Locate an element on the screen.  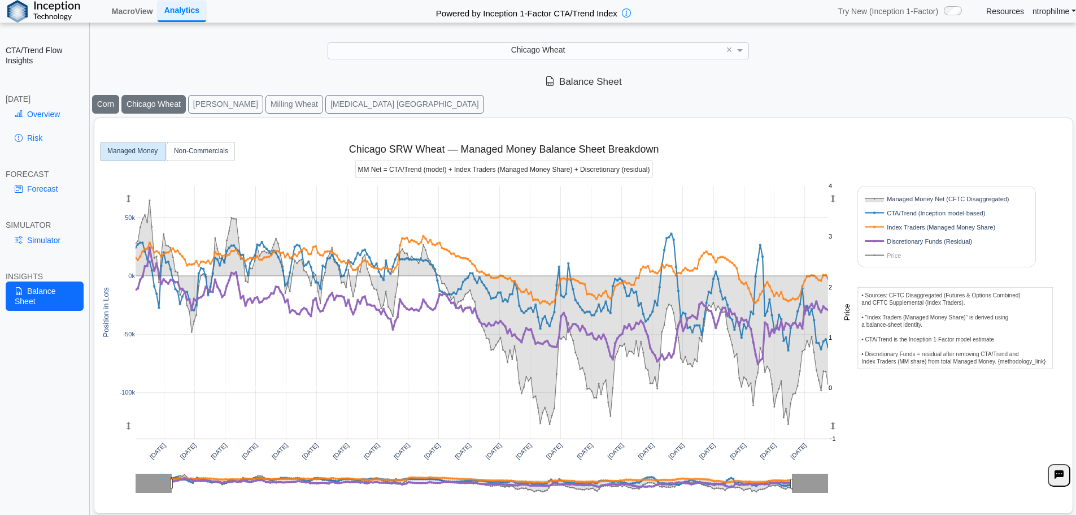
span: Clear value is located at coordinates (729, 50).